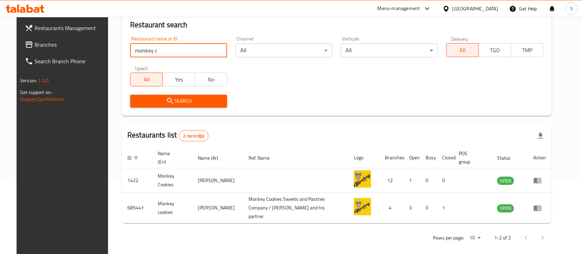 The height and width of the screenshot is (254, 582). What do you see at coordinates (392, 208) in the screenshot?
I see `td: 4` at bounding box center [392, 208].